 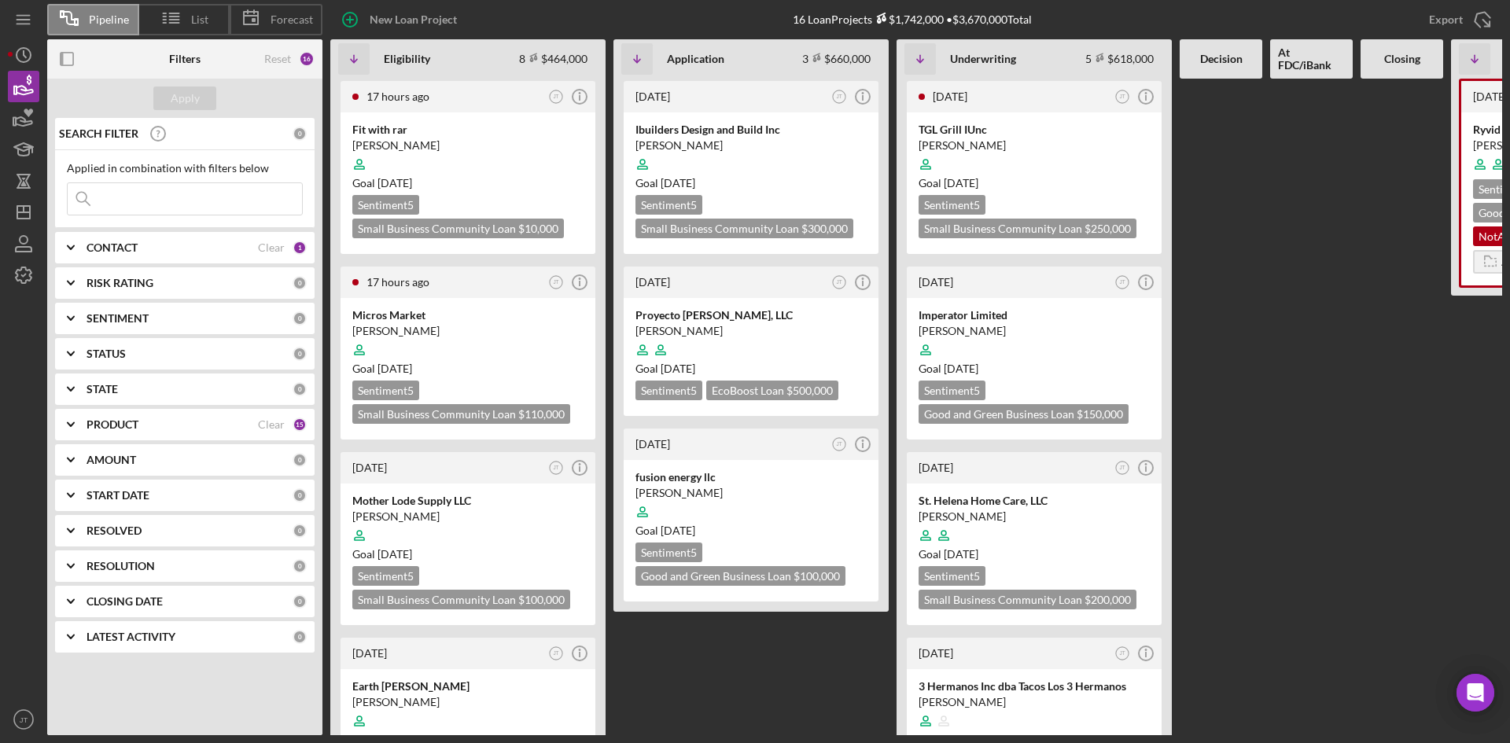 What do you see at coordinates (271, 248) in the screenshot?
I see `div: Clear` at bounding box center [271, 248].